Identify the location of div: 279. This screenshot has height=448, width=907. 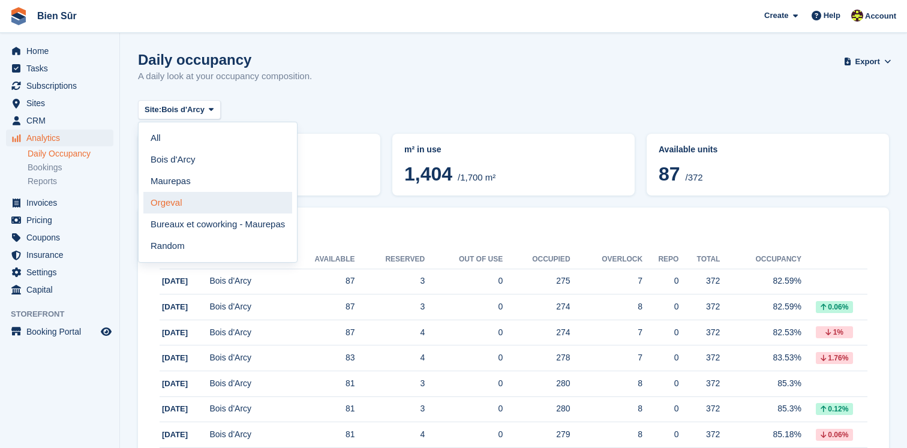
(536, 434).